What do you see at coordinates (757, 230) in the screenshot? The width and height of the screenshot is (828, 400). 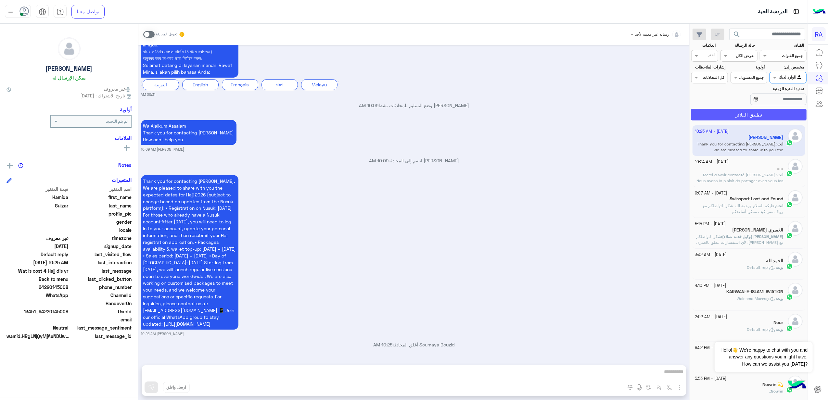 I see `h5: بشير مبروك الغميري` at bounding box center [757, 230].